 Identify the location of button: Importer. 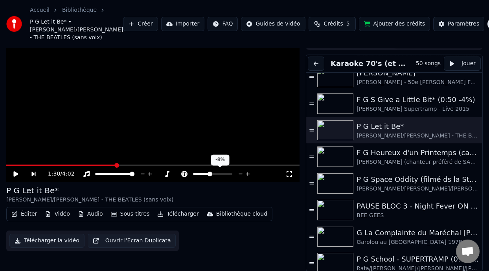
(183, 24).